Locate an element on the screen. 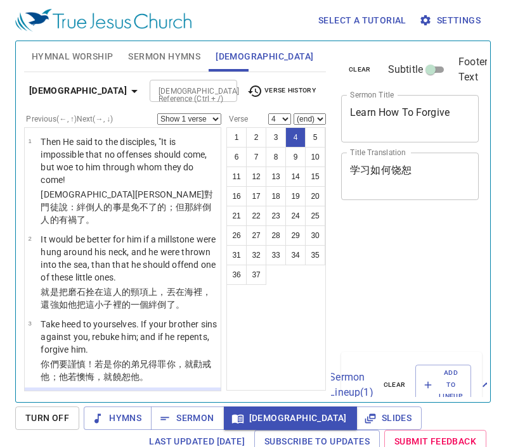 This screenshot has width=506, height=447. button: 30 is located at coordinates (315, 236).